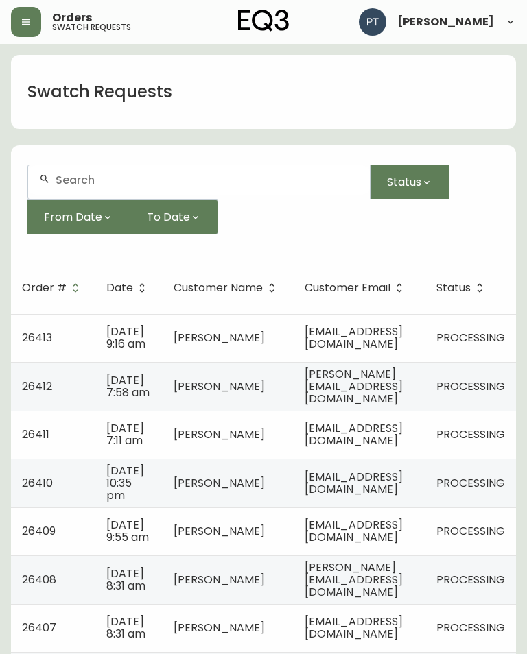  I want to click on span: From Date, so click(73, 217).